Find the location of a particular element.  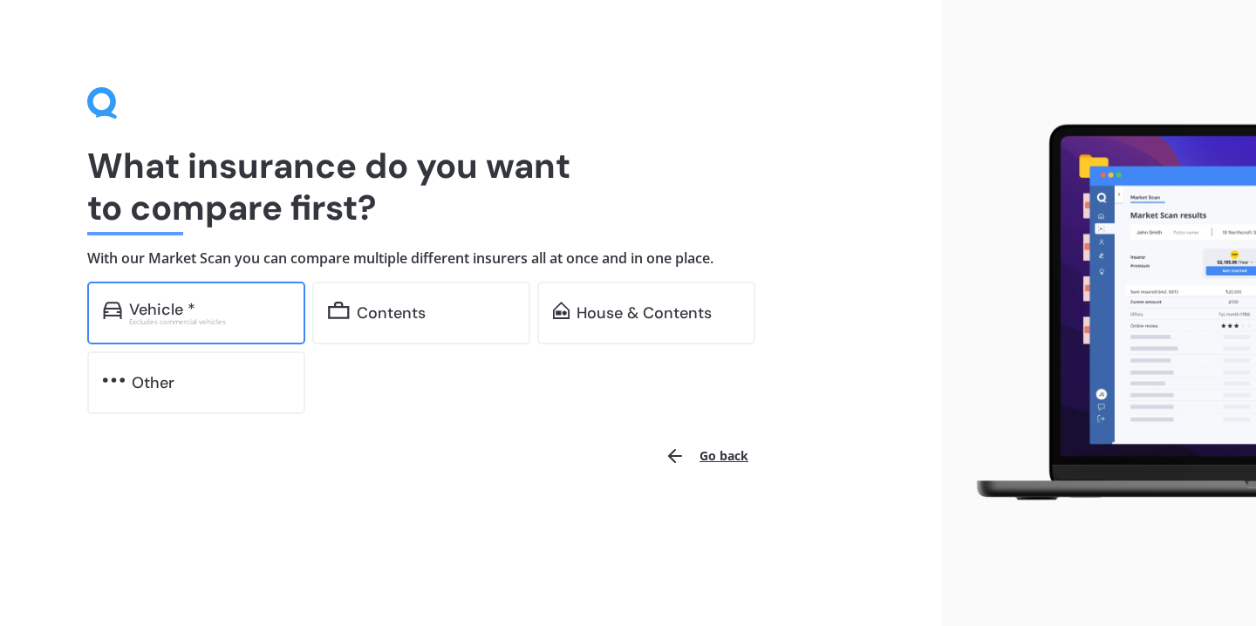

div: Vehicle * is located at coordinates (162, 310).